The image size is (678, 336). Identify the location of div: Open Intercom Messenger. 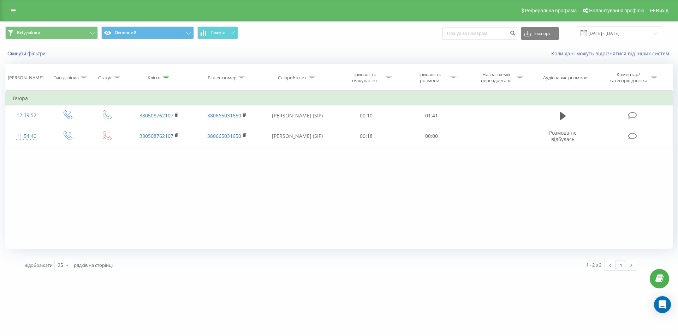
(662, 305).